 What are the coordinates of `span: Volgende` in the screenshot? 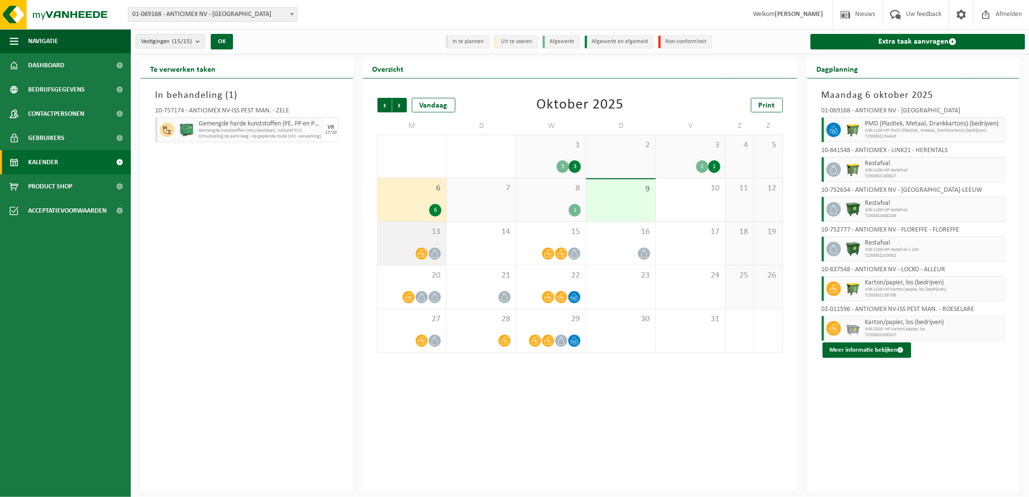 It's located at (400, 105).